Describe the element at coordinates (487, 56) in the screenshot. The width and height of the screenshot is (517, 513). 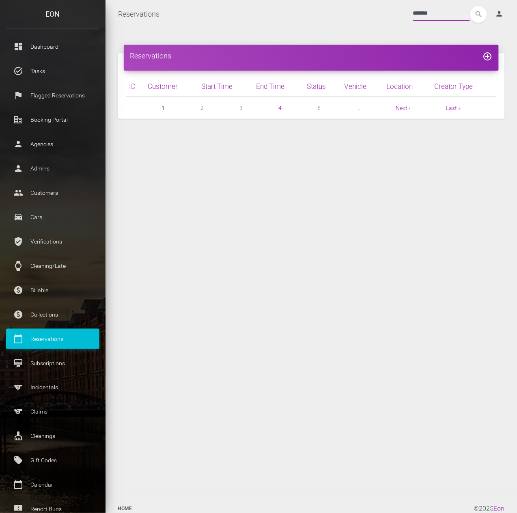
I see `a: add_circle_outline` at that location.